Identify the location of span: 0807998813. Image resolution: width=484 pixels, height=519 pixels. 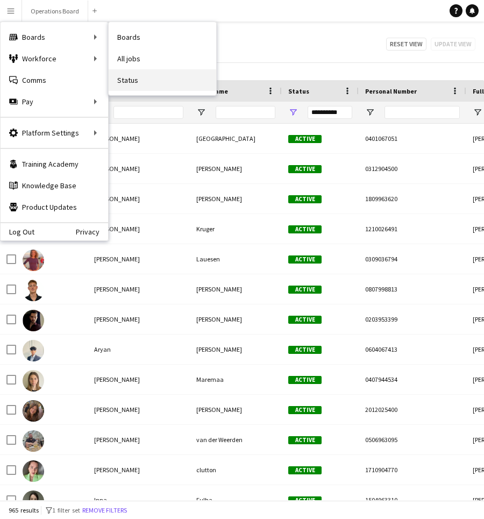
(382, 289).